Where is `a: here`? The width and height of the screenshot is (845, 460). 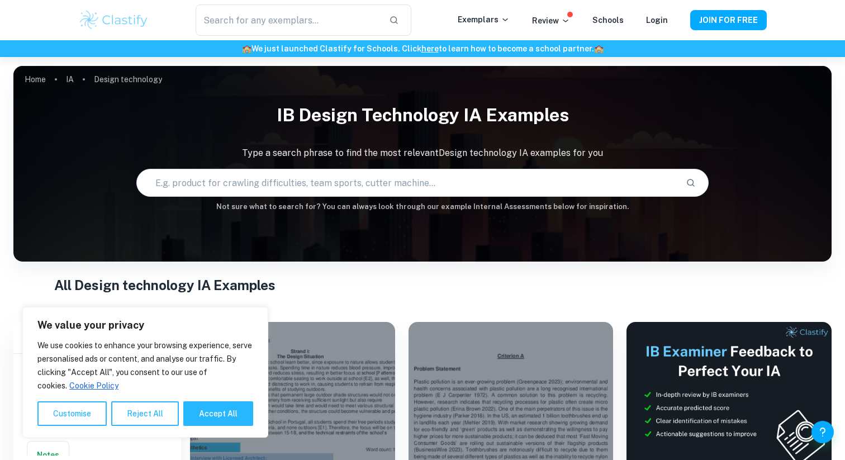 a: here is located at coordinates (430, 49).